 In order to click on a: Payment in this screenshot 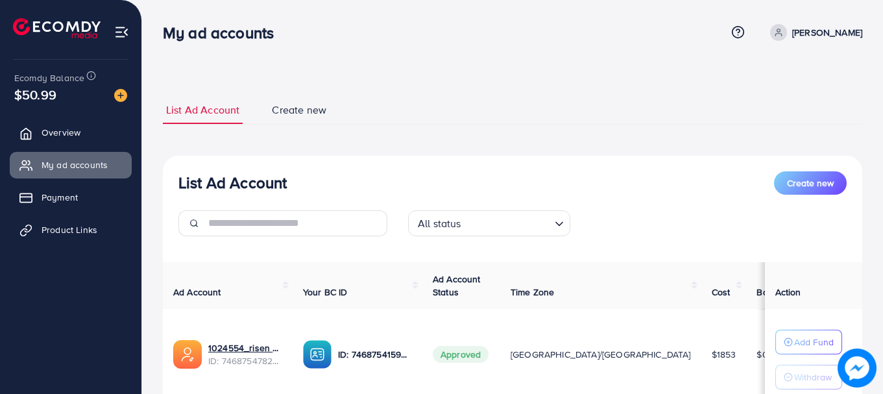, I will do `click(71, 197)`.